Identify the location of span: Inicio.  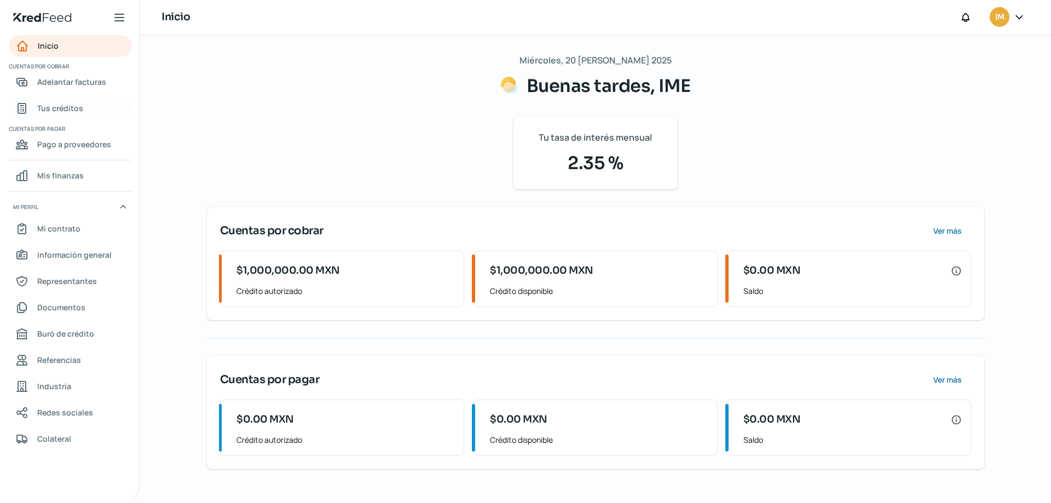
(48, 45).